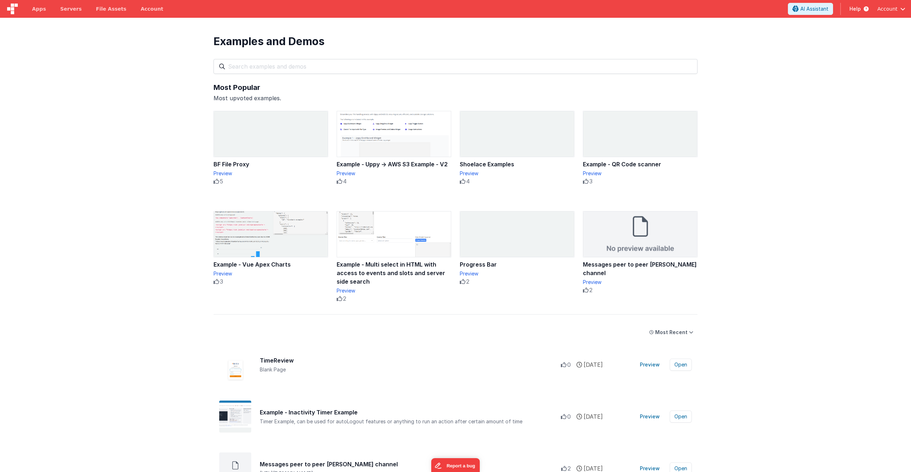 This screenshot has width=911, height=472. What do you see at coordinates (887, 9) in the screenshot?
I see `span: Account` at bounding box center [887, 9].